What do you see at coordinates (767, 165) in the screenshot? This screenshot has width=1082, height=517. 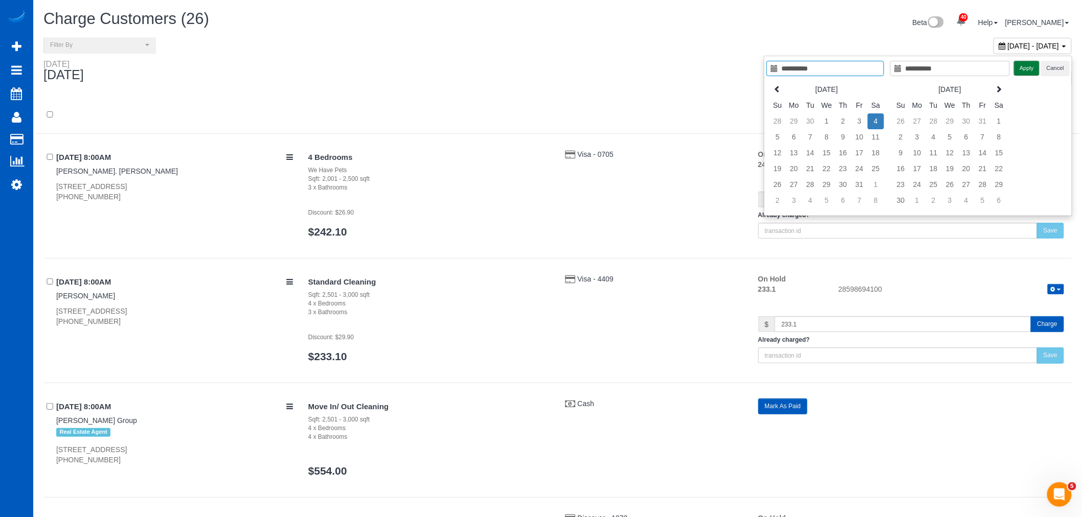 I see `strong: 242.1` at bounding box center [767, 165].